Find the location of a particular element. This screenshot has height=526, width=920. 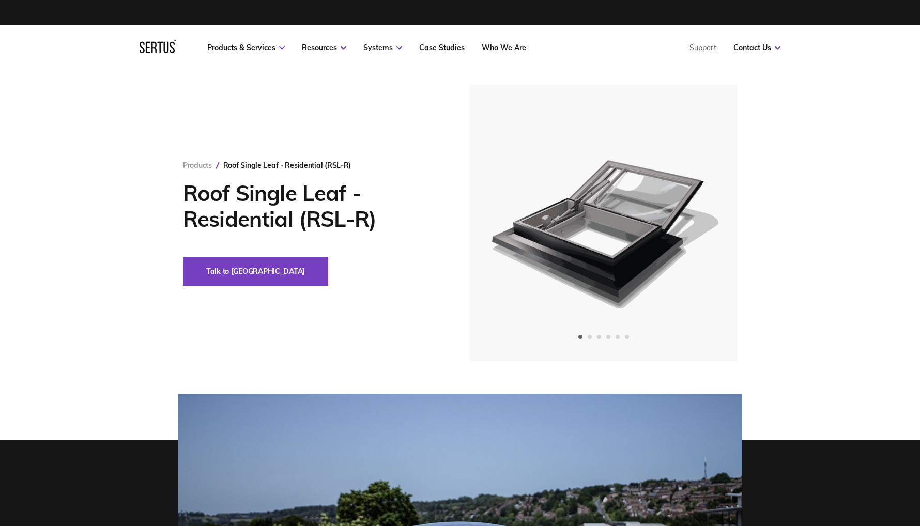

a: Contact Us is located at coordinates (757, 48).